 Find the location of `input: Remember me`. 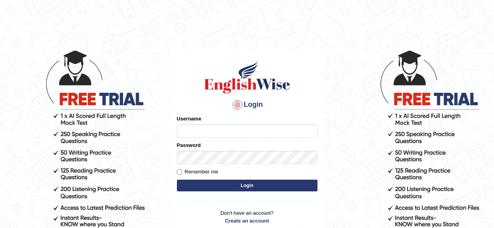

input: Remember me is located at coordinates (179, 172).